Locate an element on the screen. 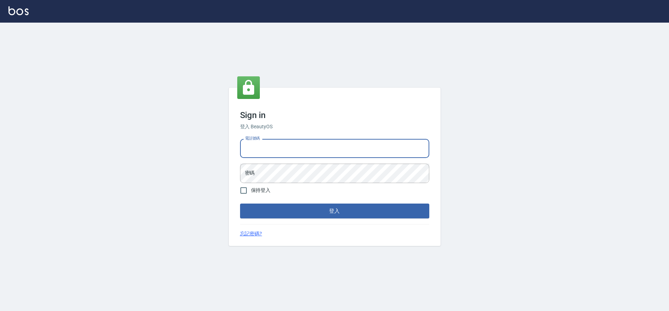 This screenshot has height=311, width=669. button: 登入 is located at coordinates (335, 211).